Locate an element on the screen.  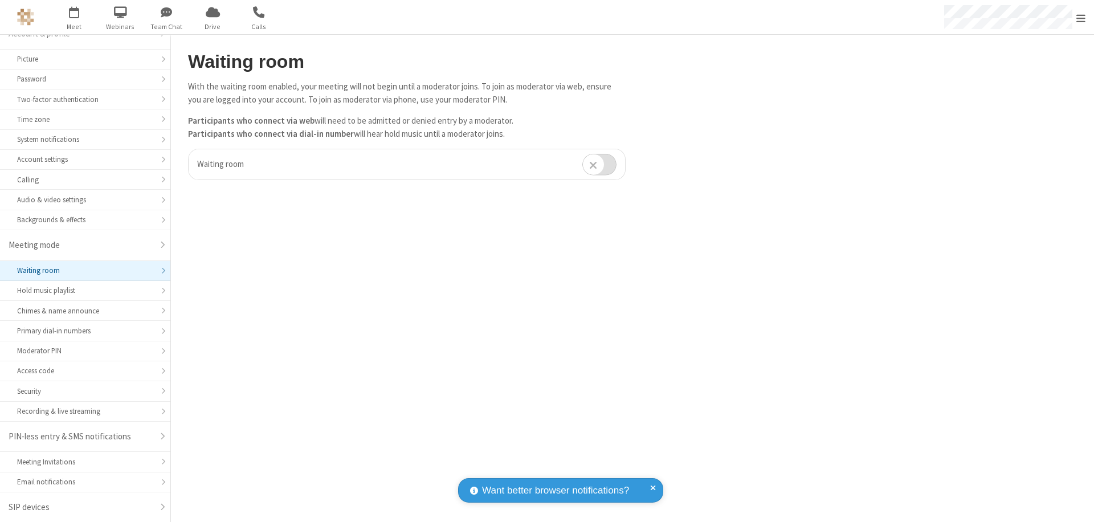
div: Two-factor authentication is located at coordinates (85, 99).